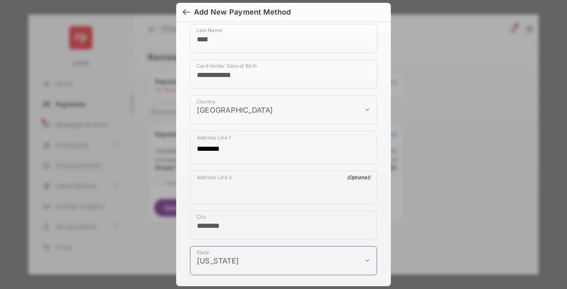 Image resolution: width=567 pixels, height=289 pixels. I want to click on div: payment_method_screening[postal_addresses][administrativeArea], so click(284, 260).